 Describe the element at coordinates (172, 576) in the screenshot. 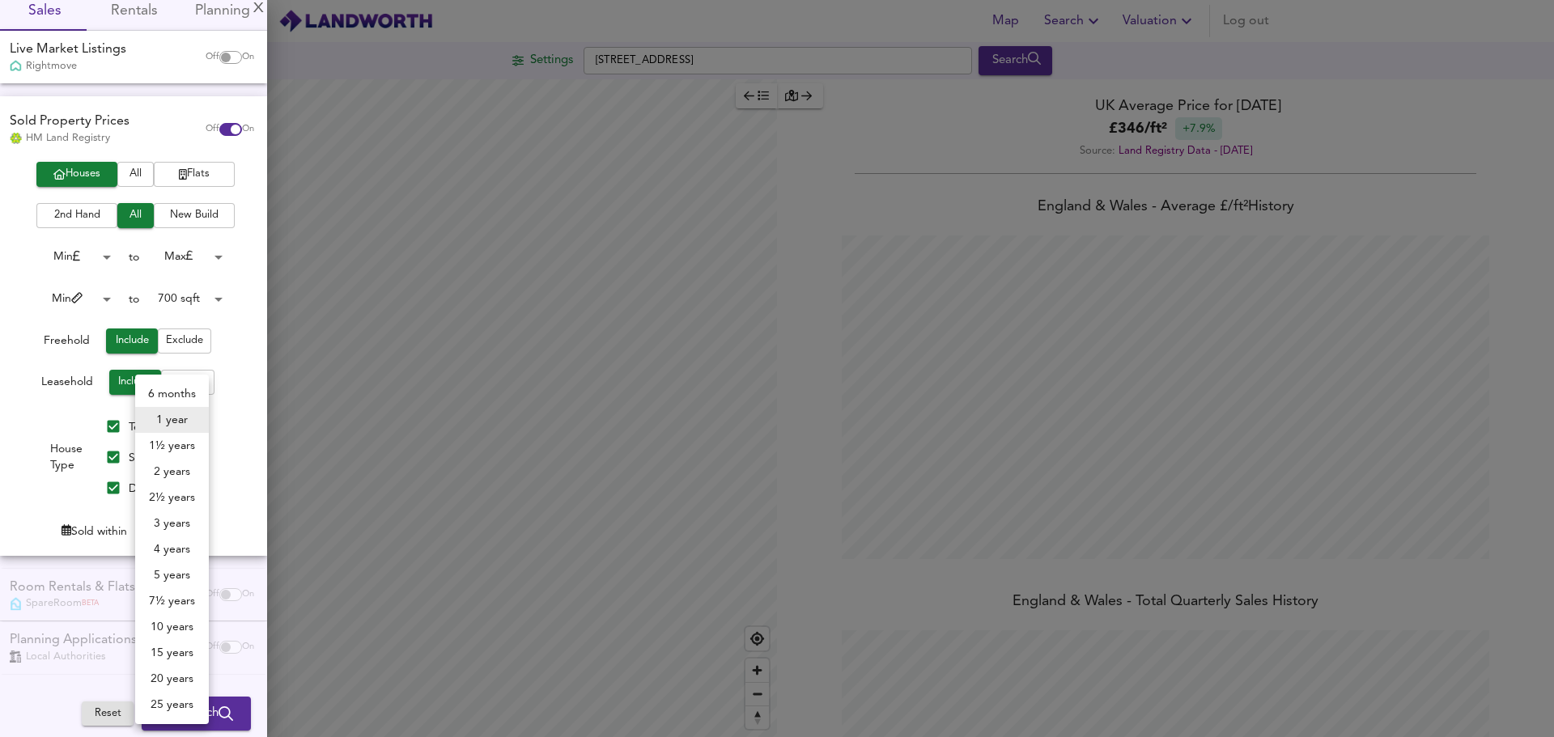

I see `li: 5 years` at that location.